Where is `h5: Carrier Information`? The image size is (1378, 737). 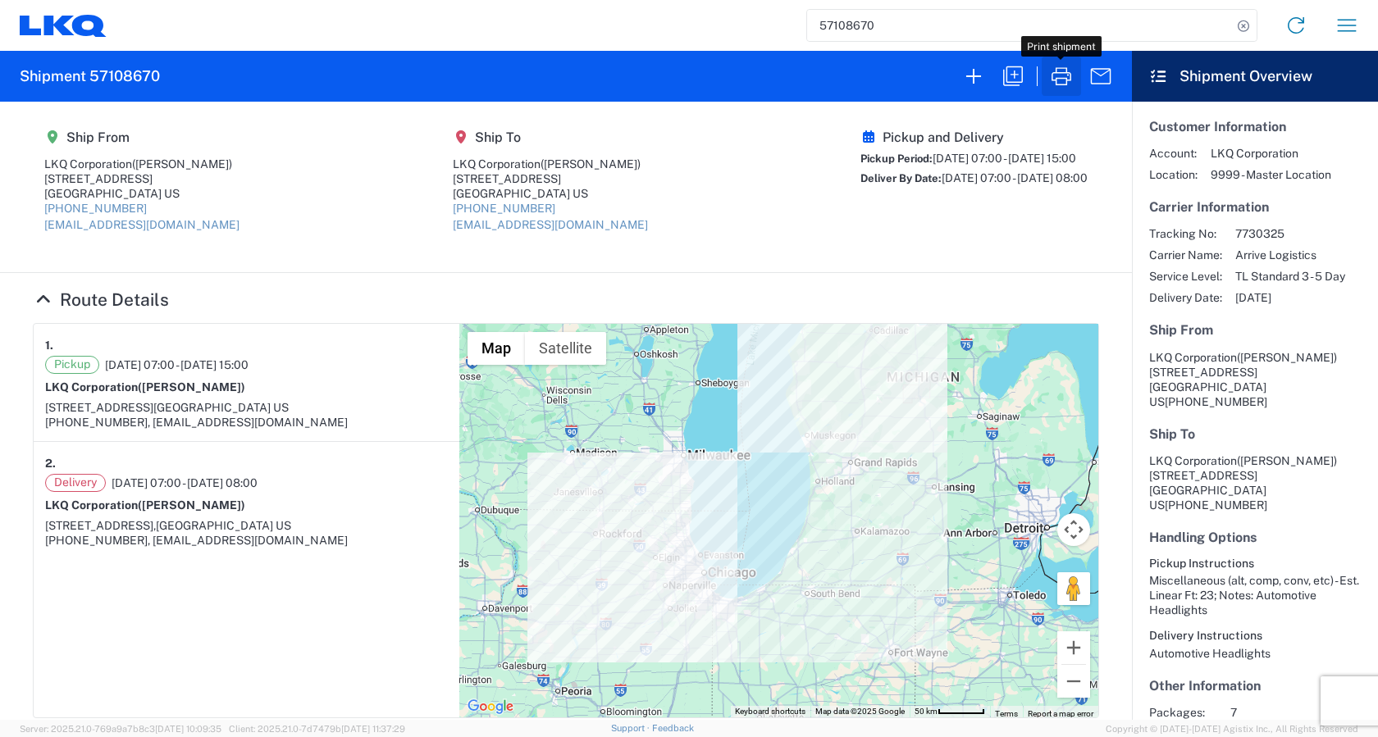
h5: Carrier Information is located at coordinates (1255, 207).